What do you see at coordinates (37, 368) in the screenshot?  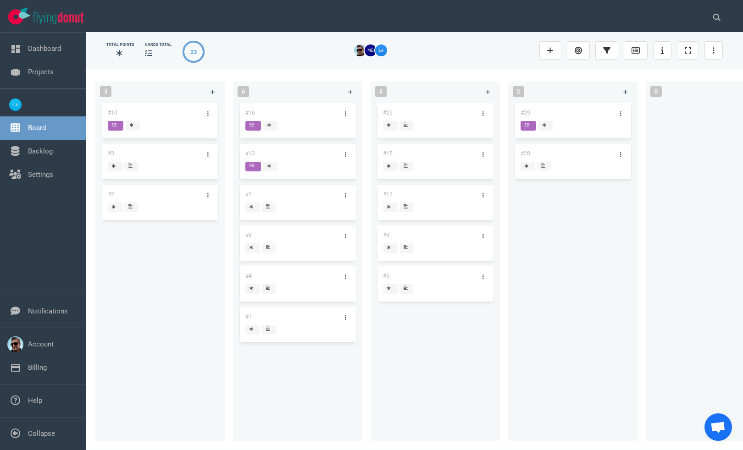 I see `a: Billing` at bounding box center [37, 368].